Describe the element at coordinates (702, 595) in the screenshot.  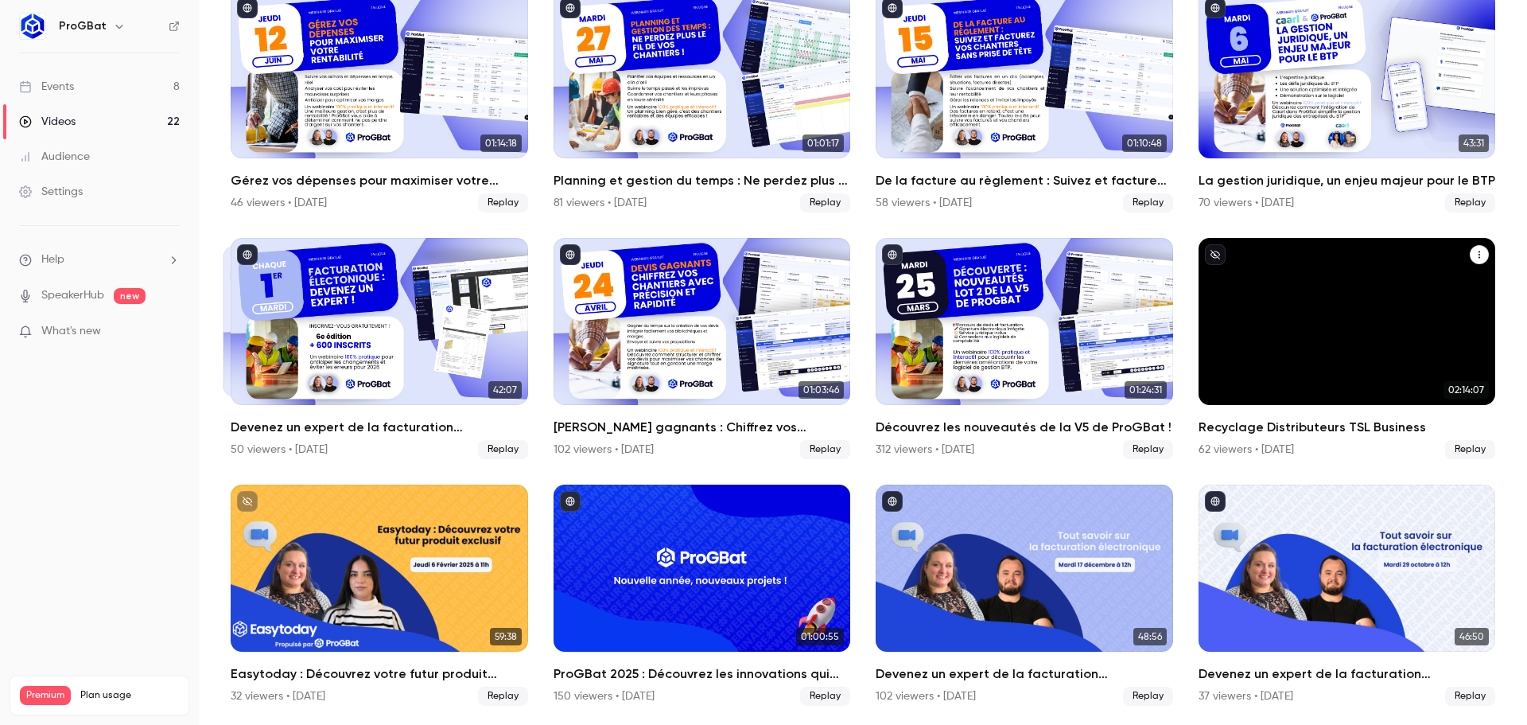
I see `li: ProGBat 2025 : Découvrez les innovations qui transformeront votre activité ! 🚀` at that location.